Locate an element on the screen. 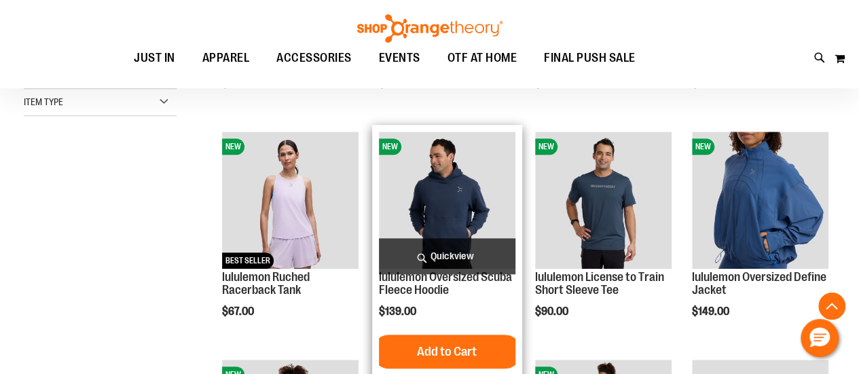 The image size is (859, 374). a: Quickview is located at coordinates (447, 256).